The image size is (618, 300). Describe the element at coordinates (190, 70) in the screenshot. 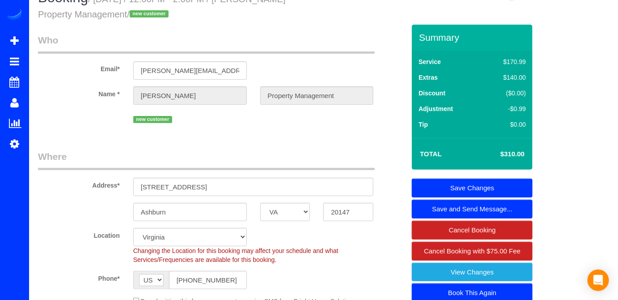

I see `input: Email*` at that location.